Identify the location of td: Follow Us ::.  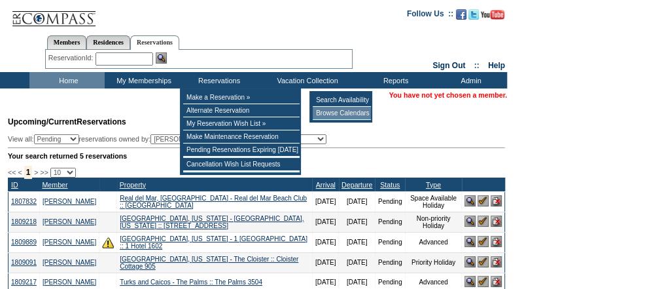
(430, 16).